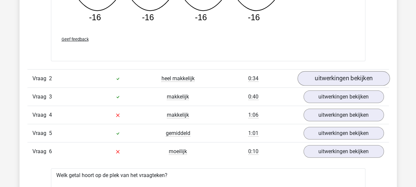 The image size is (416, 187). Describe the element at coordinates (253, 151) in the screenshot. I see `span: 0:10` at that location.